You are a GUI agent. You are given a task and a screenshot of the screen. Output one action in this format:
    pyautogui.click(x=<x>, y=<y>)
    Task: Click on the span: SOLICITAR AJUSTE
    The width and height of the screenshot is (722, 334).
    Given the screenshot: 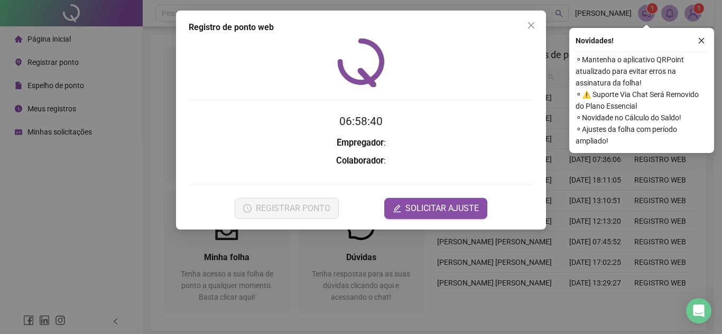 What is the action you would take?
    pyautogui.click(x=442, y=209)
    